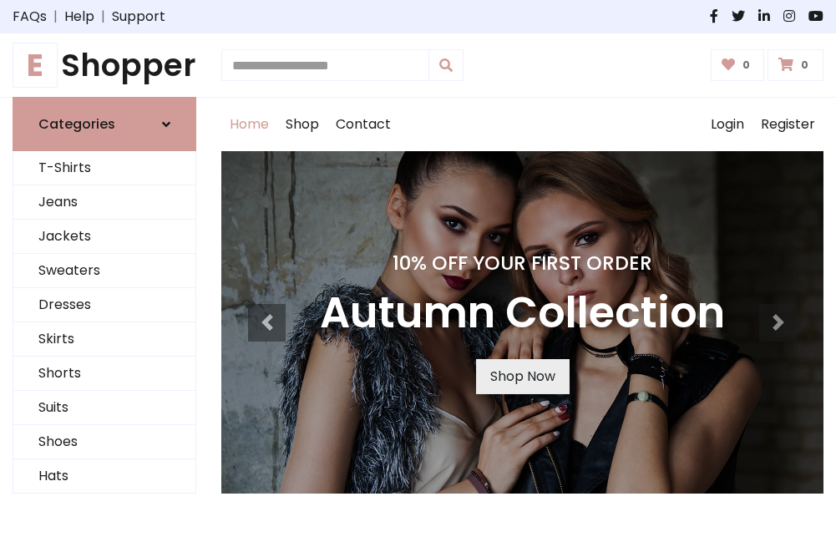  What do you see at coordinates (104, 305) in the screenshot?
I see `a: Dresses` at bounding box center [104, 305].